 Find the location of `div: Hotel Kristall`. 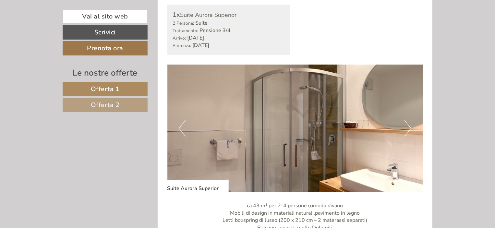

div: Hotel Kristall is located at coordinates (54, 21).